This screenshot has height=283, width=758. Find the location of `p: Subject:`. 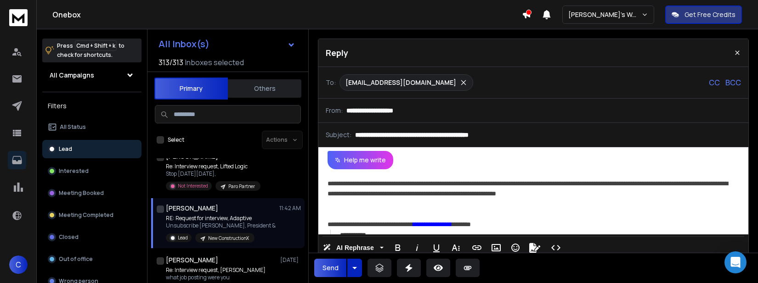

p: Subject: is located at coordinates (339, 135).